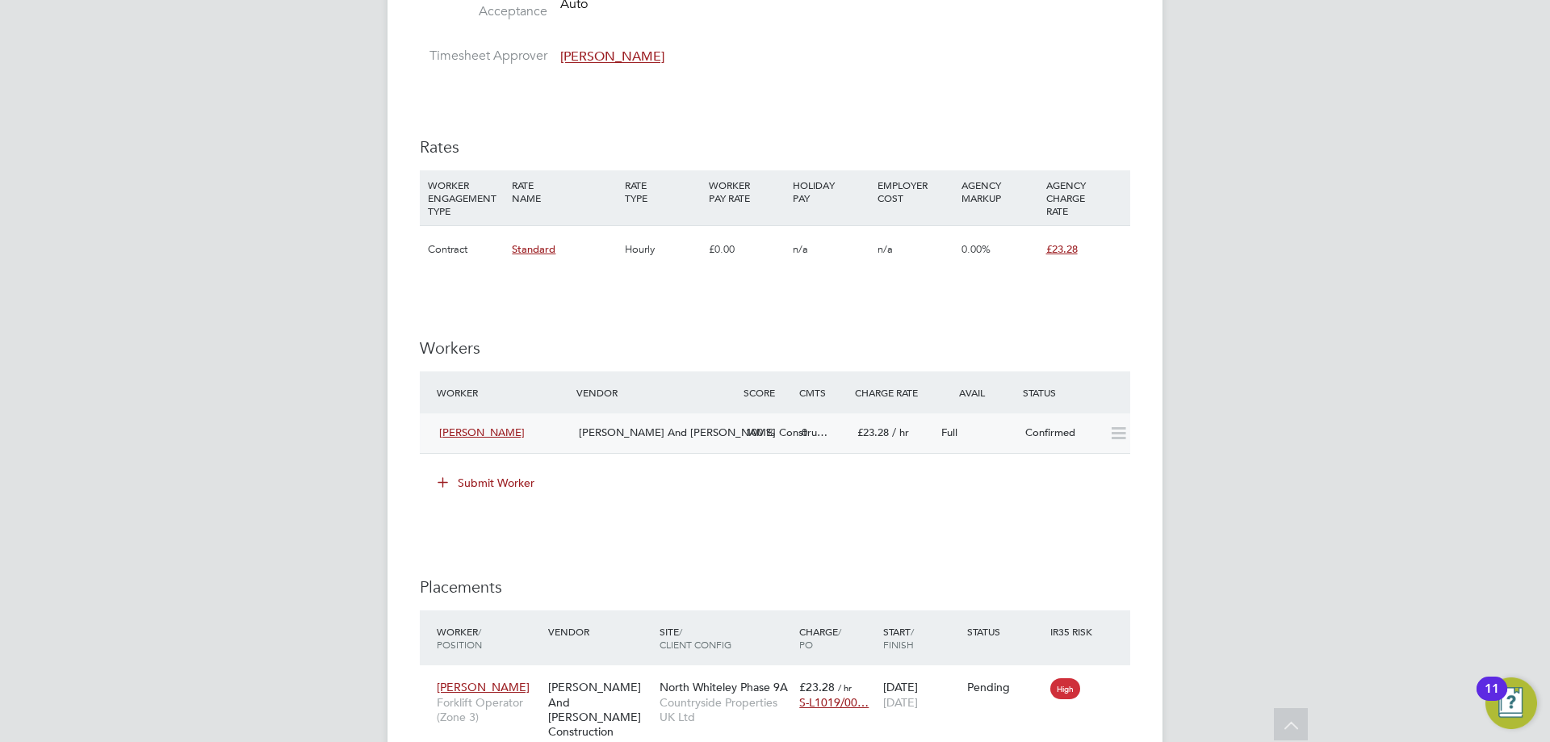 The image size is (1550, 742). Describe the element at coordinates (747, 191) in the screenshot. I see `div: WORKER PAY RATE` at that location.